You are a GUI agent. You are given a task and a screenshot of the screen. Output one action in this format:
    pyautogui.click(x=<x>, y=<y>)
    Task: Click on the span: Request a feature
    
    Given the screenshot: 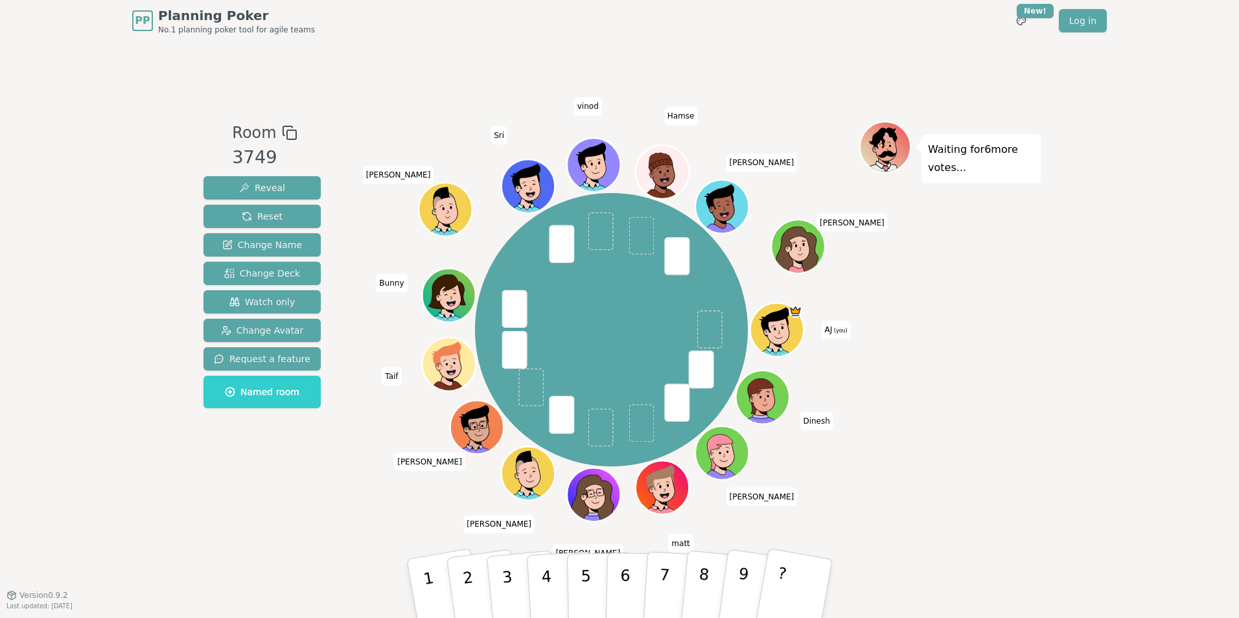 What is the action you would take?
    pyautogui.click(x=262, y=359)
    